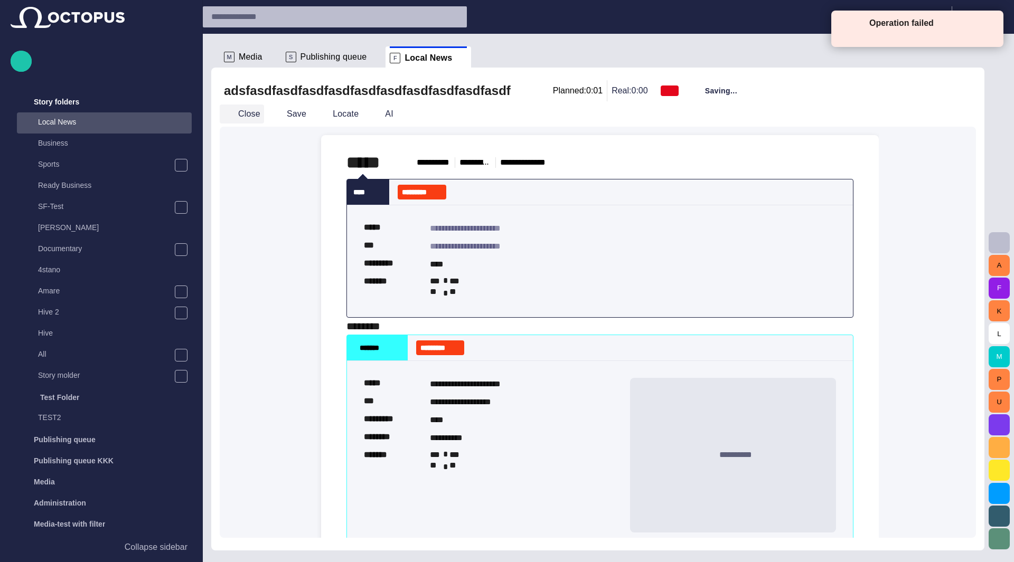 The image size is (1014, 562). What do you see at coordinates (250, 57) in the screenshot?
I see `div: MMedia` at bounding box center [250, 57].